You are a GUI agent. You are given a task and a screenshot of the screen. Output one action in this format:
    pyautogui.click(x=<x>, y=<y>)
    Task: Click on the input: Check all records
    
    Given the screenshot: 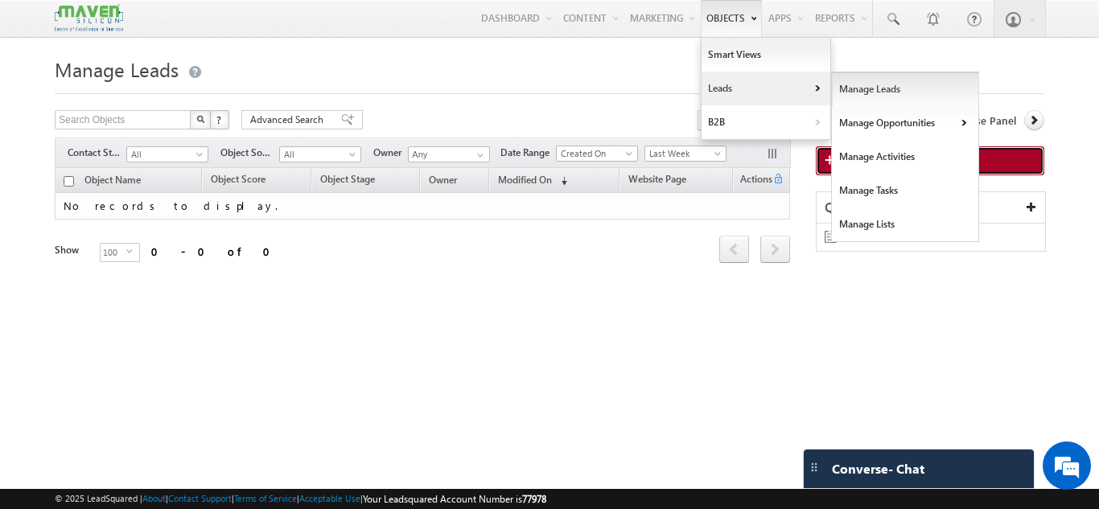 What is the action you would take?
    pyautogui.click(x=68, y=181)
    